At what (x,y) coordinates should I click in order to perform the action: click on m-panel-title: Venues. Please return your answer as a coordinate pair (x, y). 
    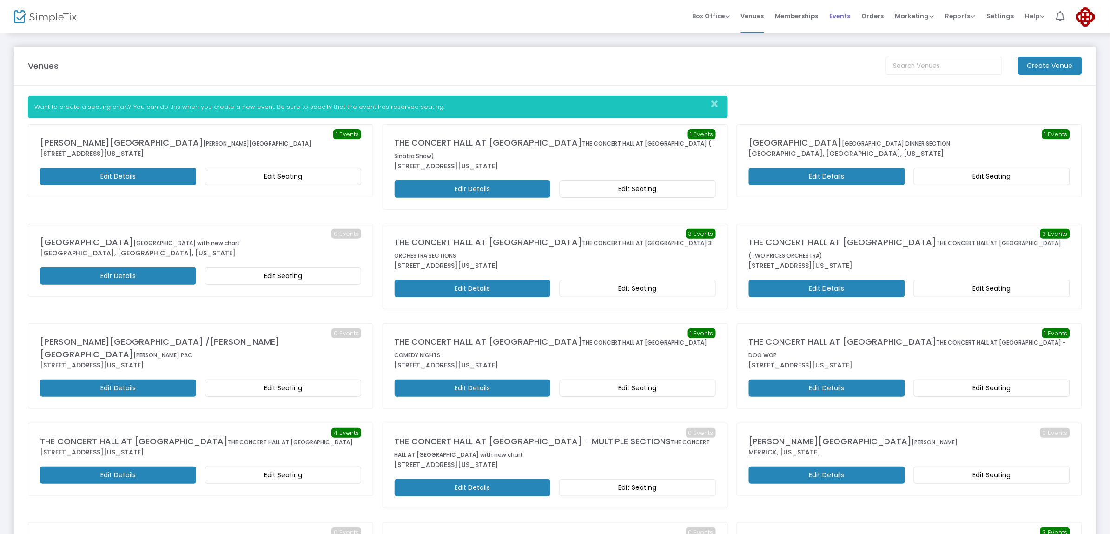
    Looking at the image, I should click on (43, 66).